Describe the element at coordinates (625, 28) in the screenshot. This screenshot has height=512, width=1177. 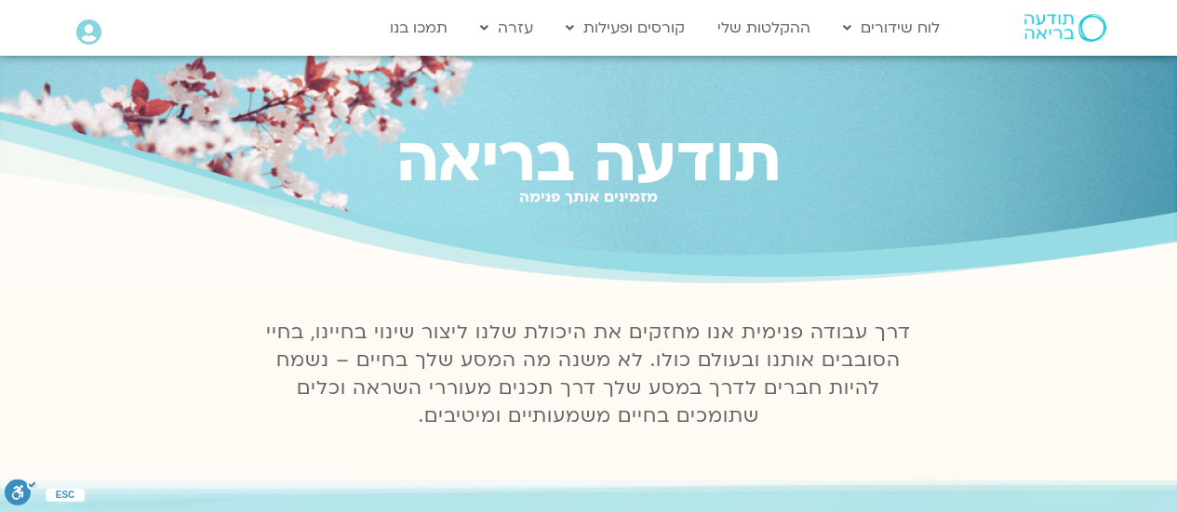
I see `a: קורסים ופעילות` at that location.